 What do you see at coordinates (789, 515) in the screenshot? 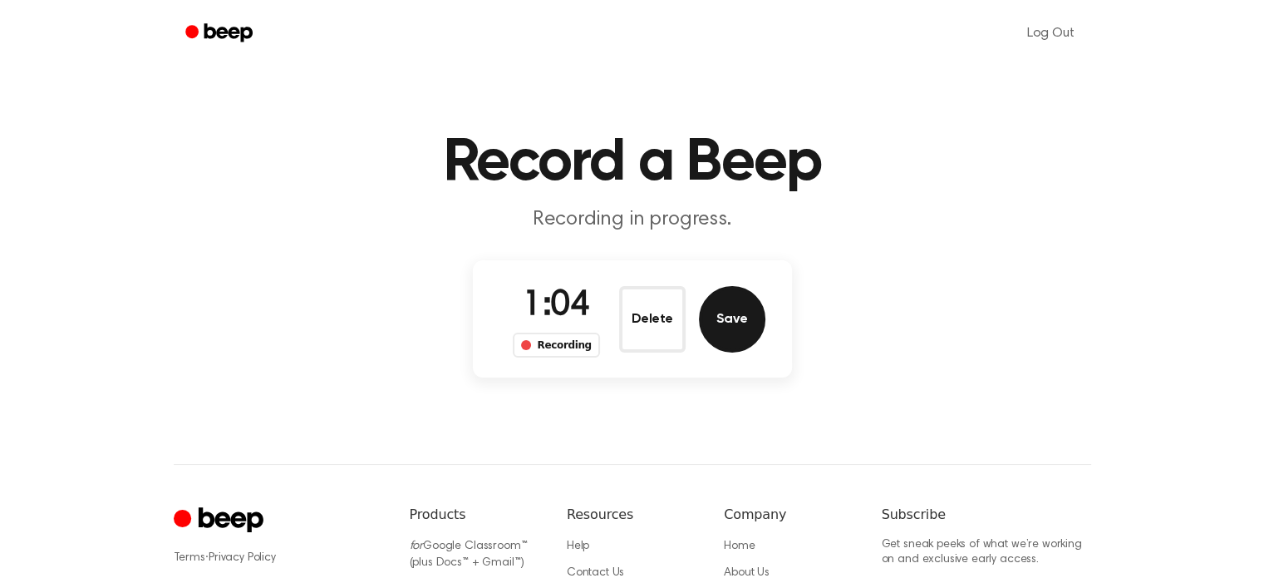
I see `h6: Company` at bounding box center [789, 515].